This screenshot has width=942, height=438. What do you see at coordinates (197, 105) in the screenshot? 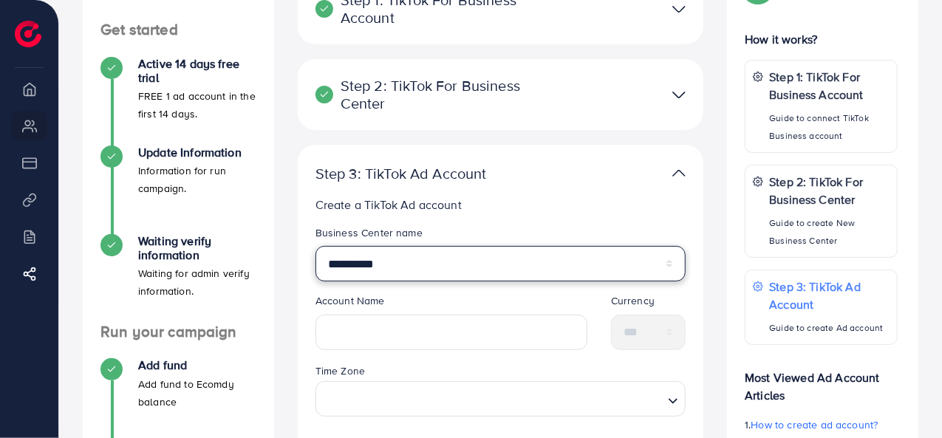
I see `p: FREE 1 ad account in the first 14 days.` at bounding box center [197, 105].